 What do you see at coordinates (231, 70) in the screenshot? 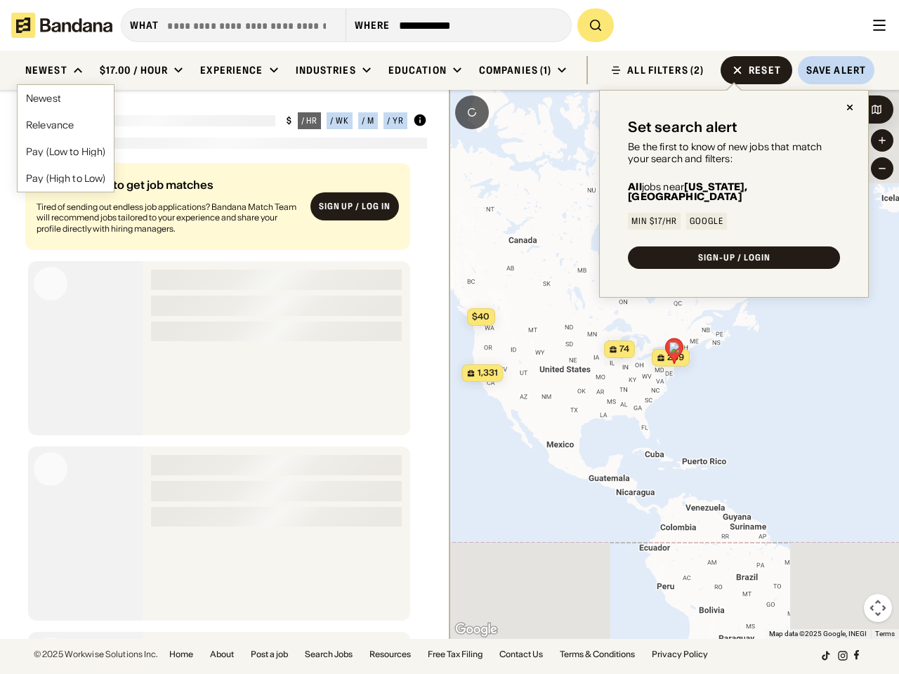
I see `div: Experience` at bounding box center [231, 70].